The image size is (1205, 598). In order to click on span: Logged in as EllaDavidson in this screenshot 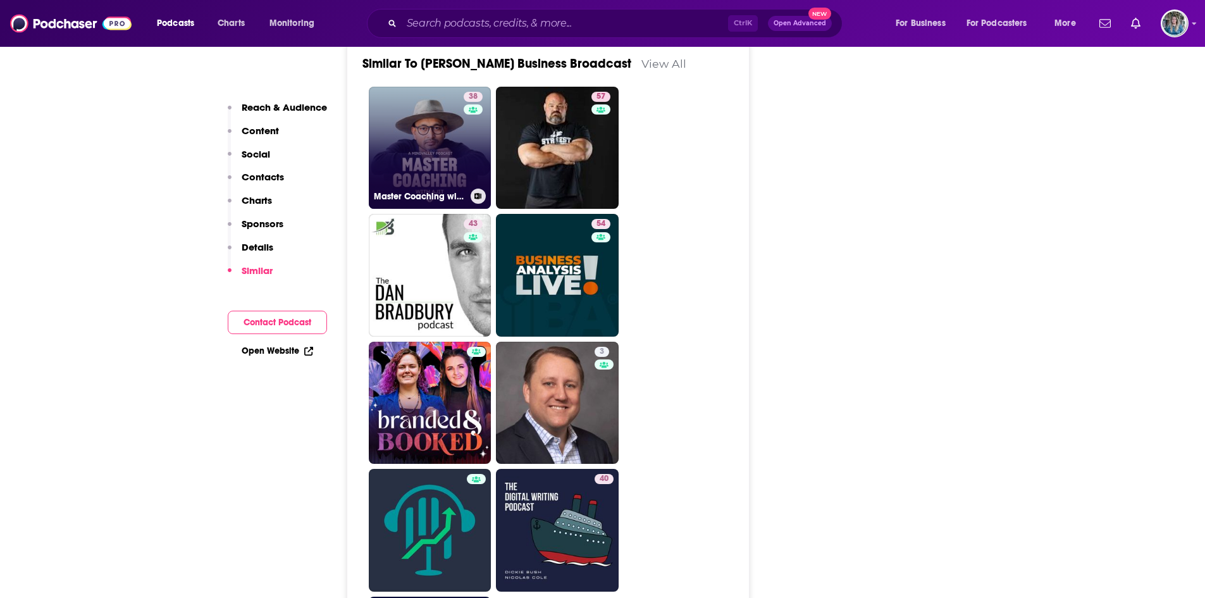, I will do `click(1174, 23)`.